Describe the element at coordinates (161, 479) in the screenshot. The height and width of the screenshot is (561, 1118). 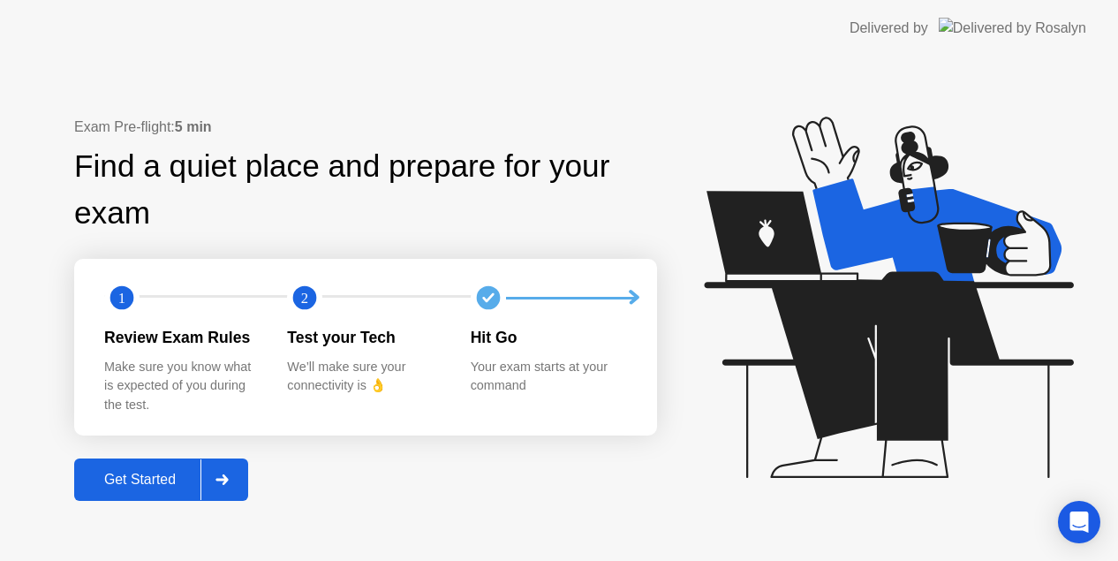
I see `button: Get Started` at that location.